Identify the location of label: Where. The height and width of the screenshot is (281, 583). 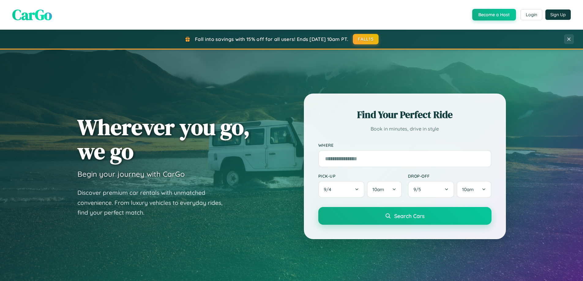
(405, 145).